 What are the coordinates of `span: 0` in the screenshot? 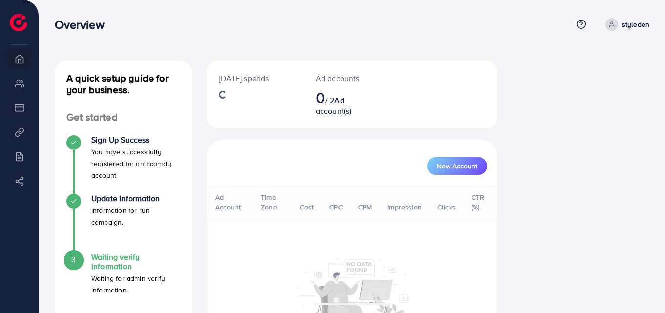 It's located at (320, 97).